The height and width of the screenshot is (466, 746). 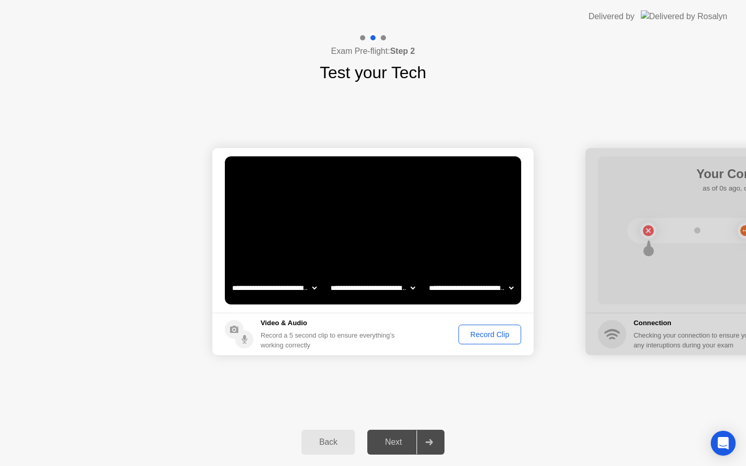 I want to click on div: Next, so click(x=393, y=442).